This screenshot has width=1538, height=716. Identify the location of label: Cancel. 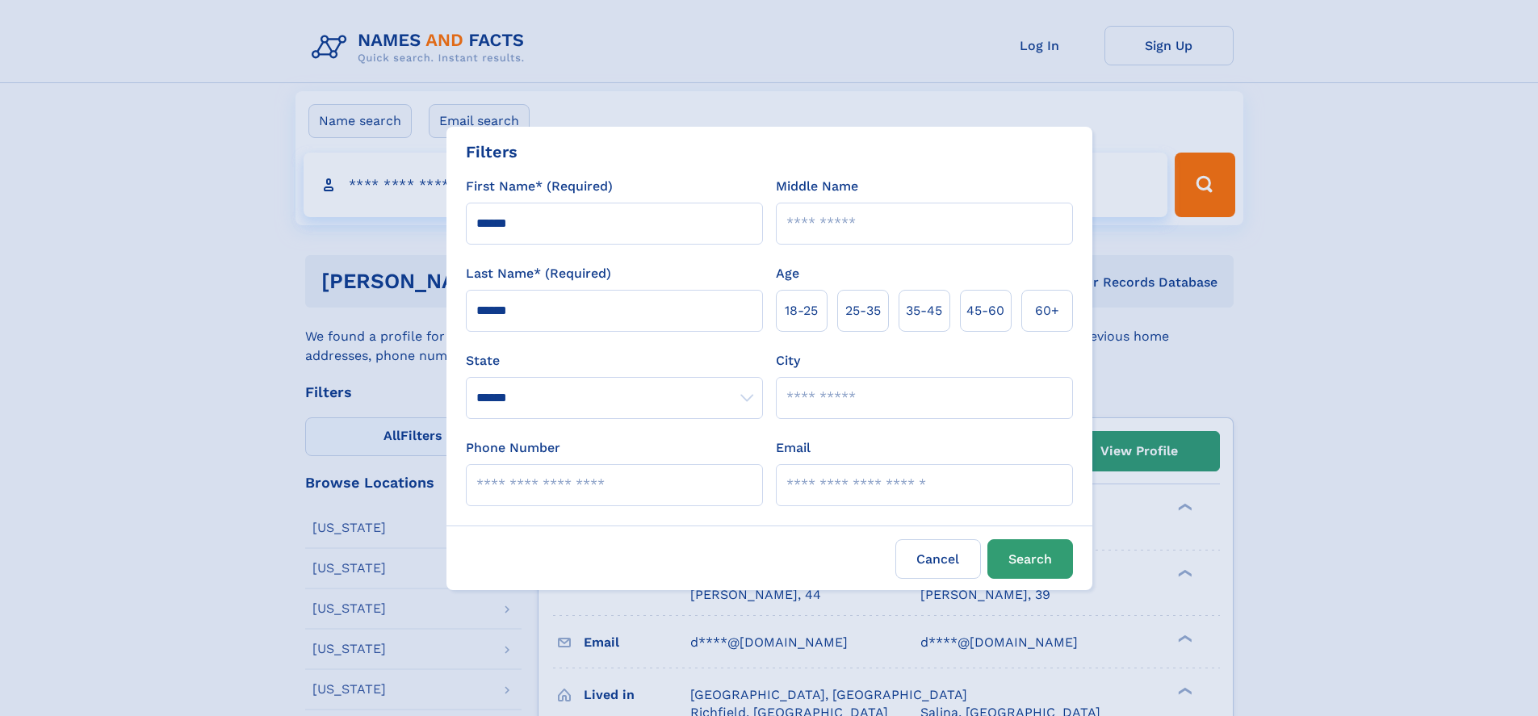
(938, 559).